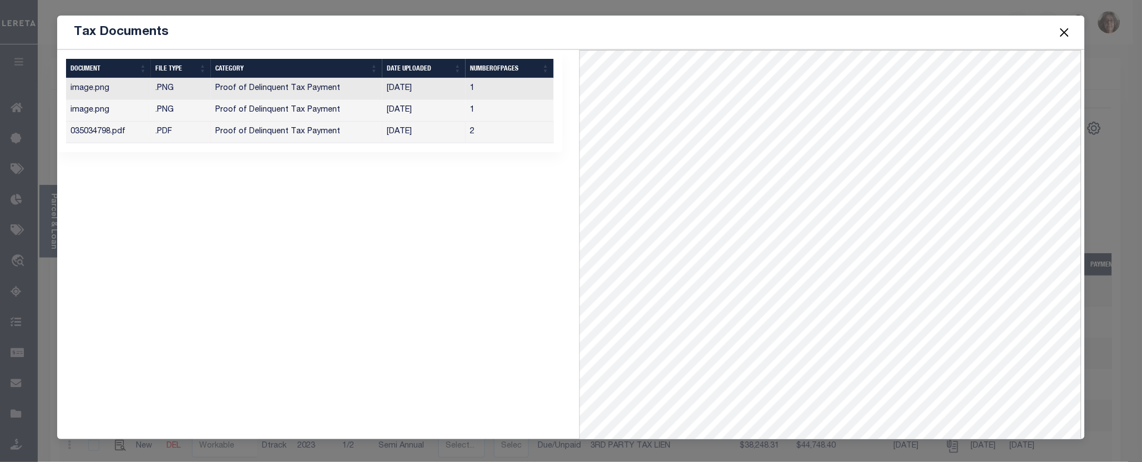 The height and width of the screenshot is (462, 1142). Describe the element at coordinates (109, 132) in the screenshot. I see `td: 035034798.pdf` at that location.